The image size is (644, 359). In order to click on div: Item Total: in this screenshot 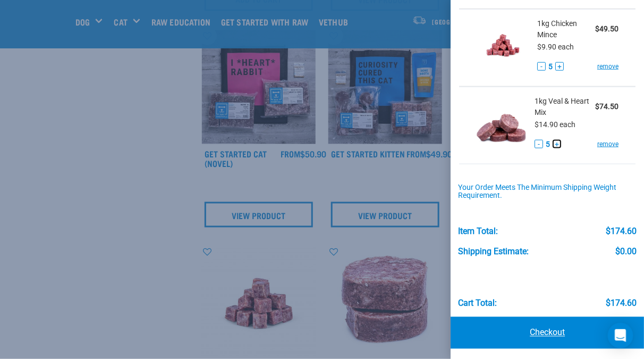, I will do `click(478, 231)`.